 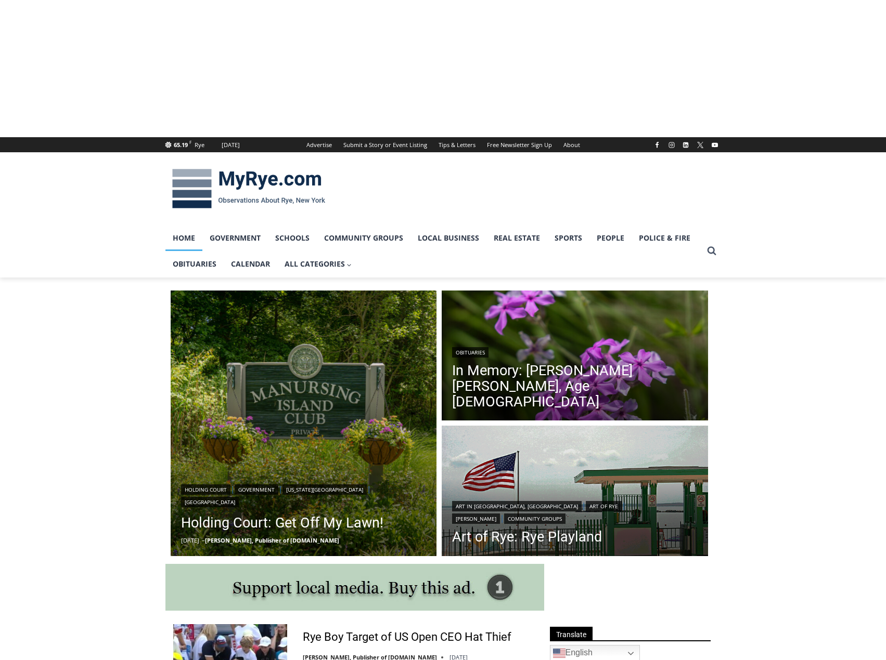 I want to click on a: Sports, so click(x=568, y=238).